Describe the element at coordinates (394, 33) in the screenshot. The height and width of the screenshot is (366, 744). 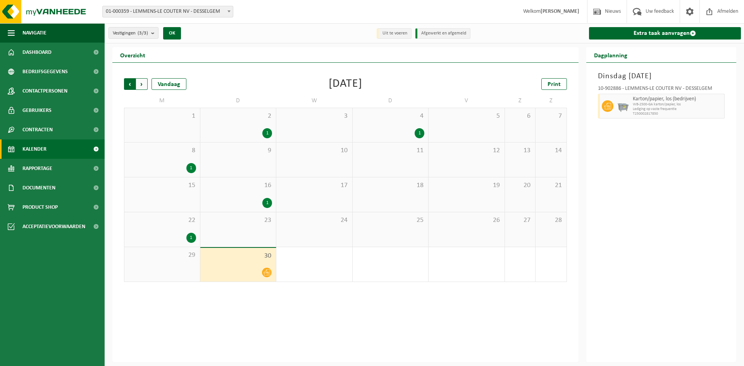
I see `li: Uit te voeren` at that location.